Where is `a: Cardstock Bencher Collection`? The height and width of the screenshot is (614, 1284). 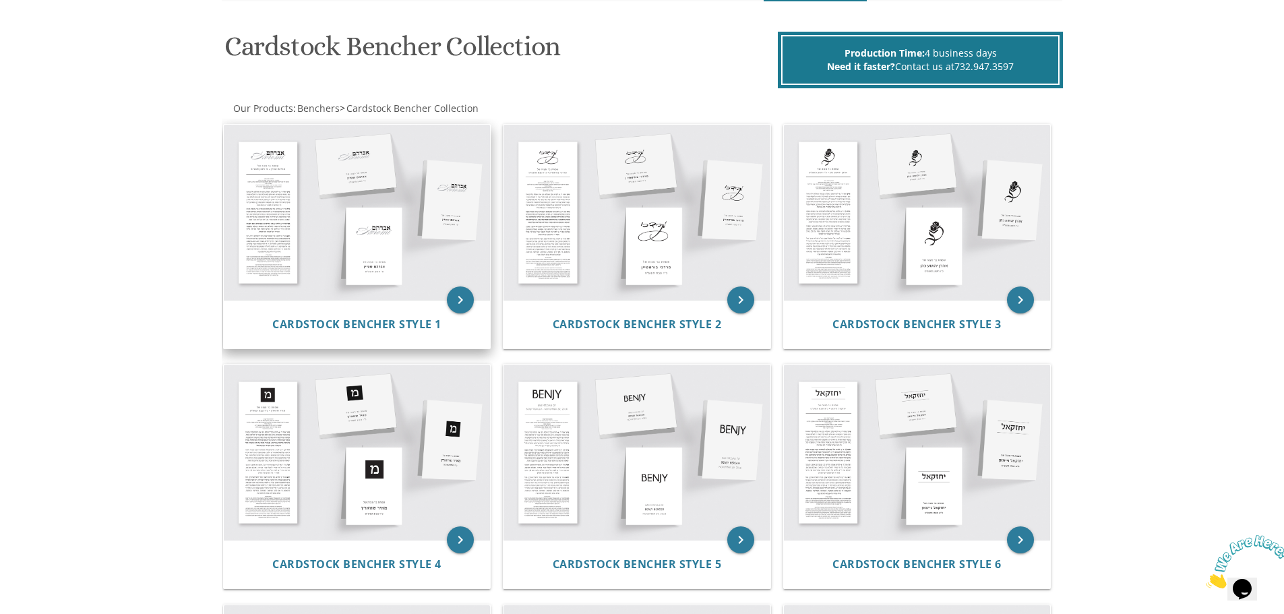
a: Cardstock Bencher Collection is located at coordinates (412, 108).